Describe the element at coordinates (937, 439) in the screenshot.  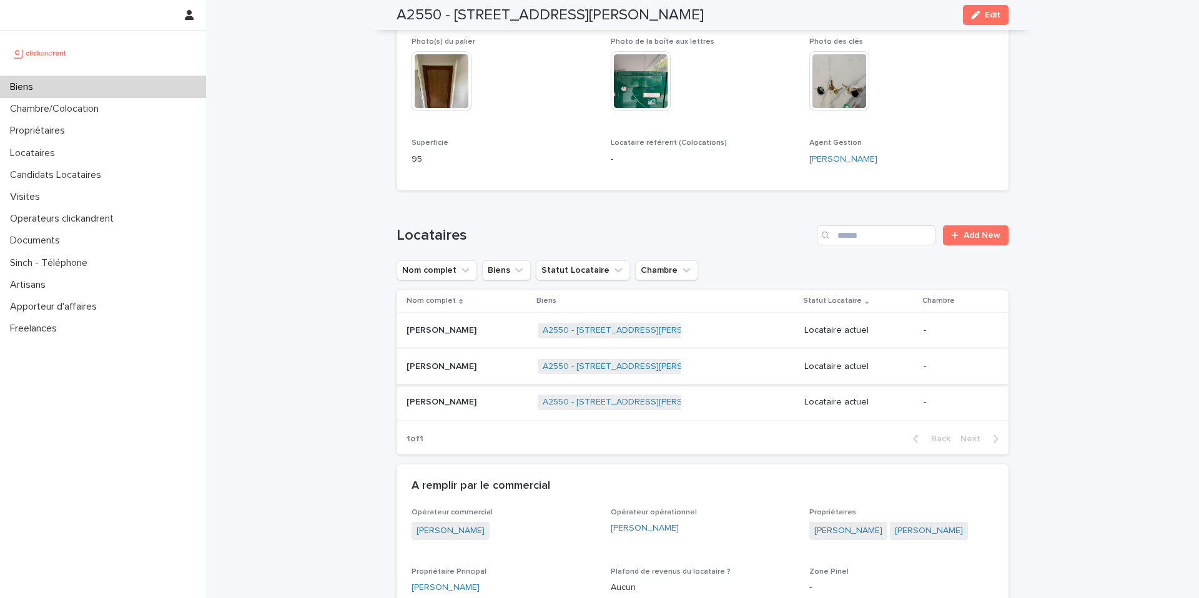
I see `span: Back` at that location.